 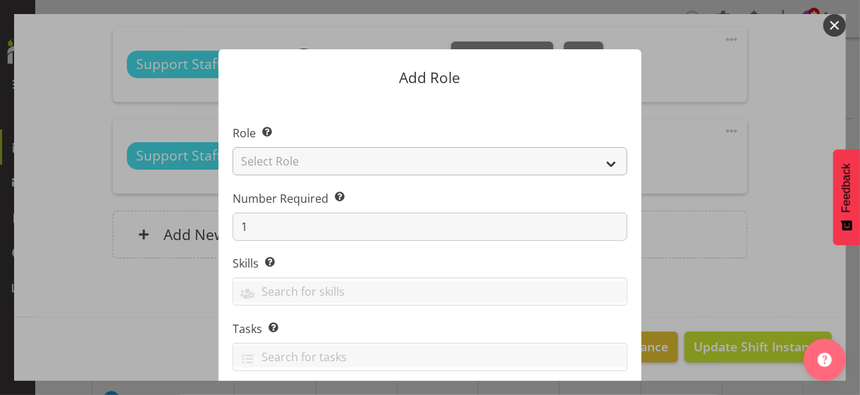 I want to click on label: Number Required, so click(x=430, y=199).